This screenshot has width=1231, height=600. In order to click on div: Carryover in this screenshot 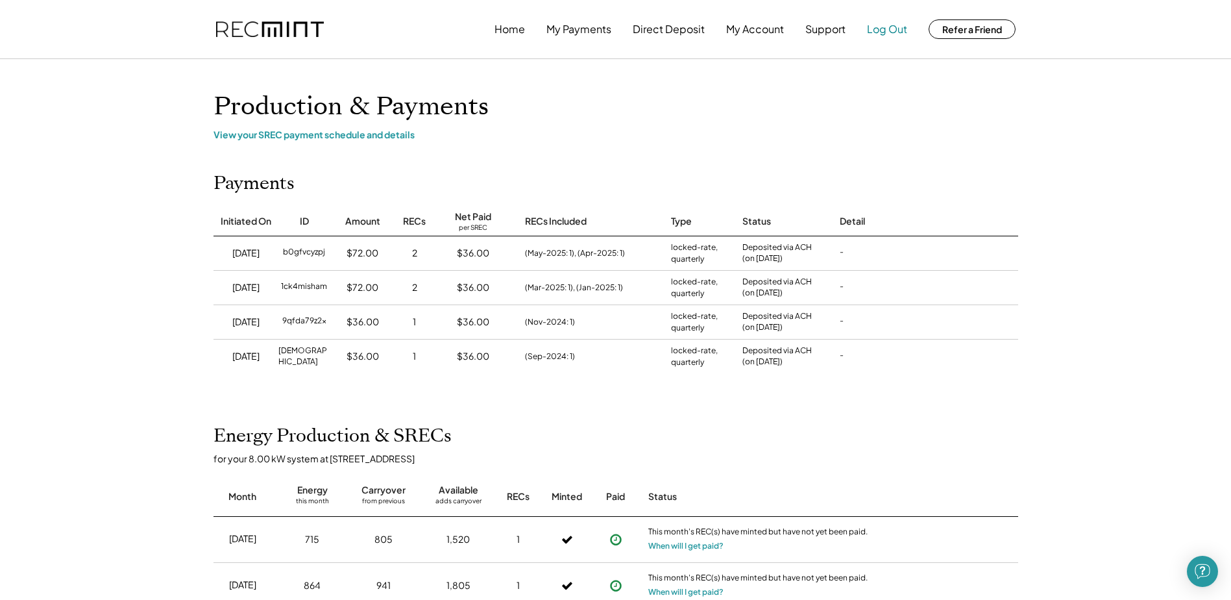, I will do `click(384, 490)`.